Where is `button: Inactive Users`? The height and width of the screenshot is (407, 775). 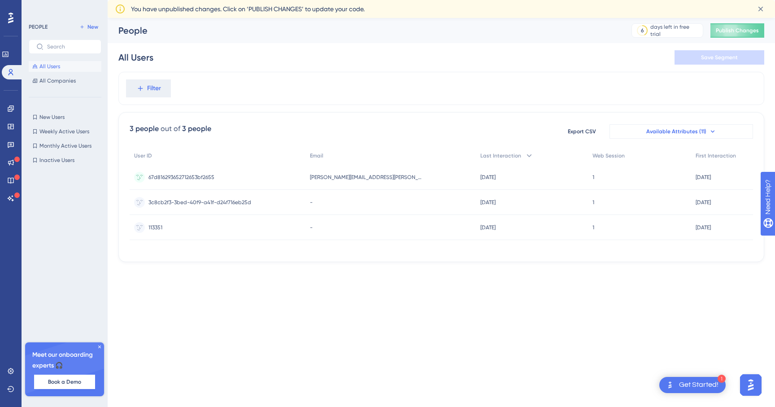 button: Inactive Users is located at coordinates (65, 160).